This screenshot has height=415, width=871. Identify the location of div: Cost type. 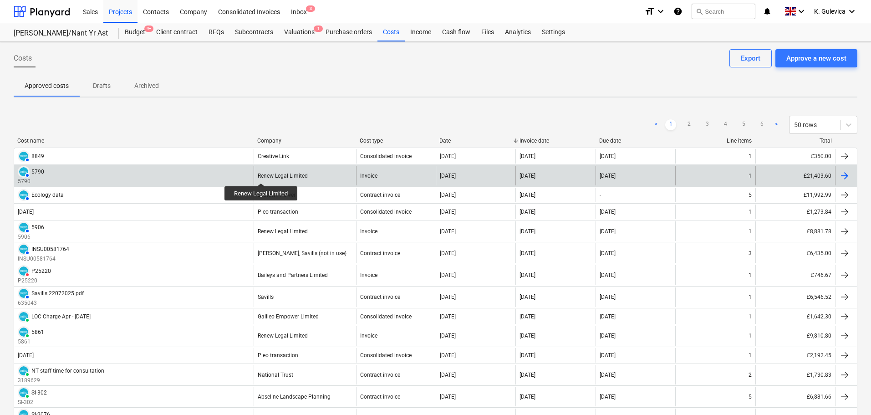
(396, 141).